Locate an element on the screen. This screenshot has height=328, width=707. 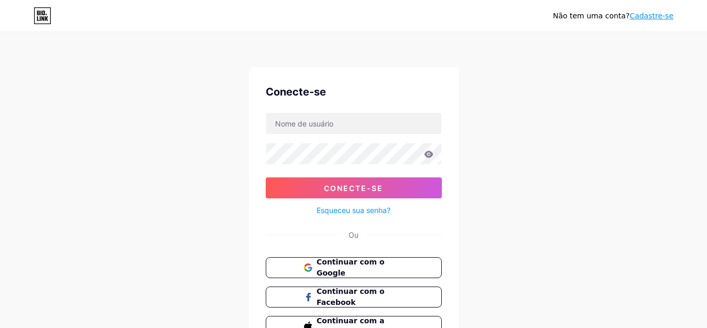
font: Continuar com o Facebook is located at coordinates (351, 296).